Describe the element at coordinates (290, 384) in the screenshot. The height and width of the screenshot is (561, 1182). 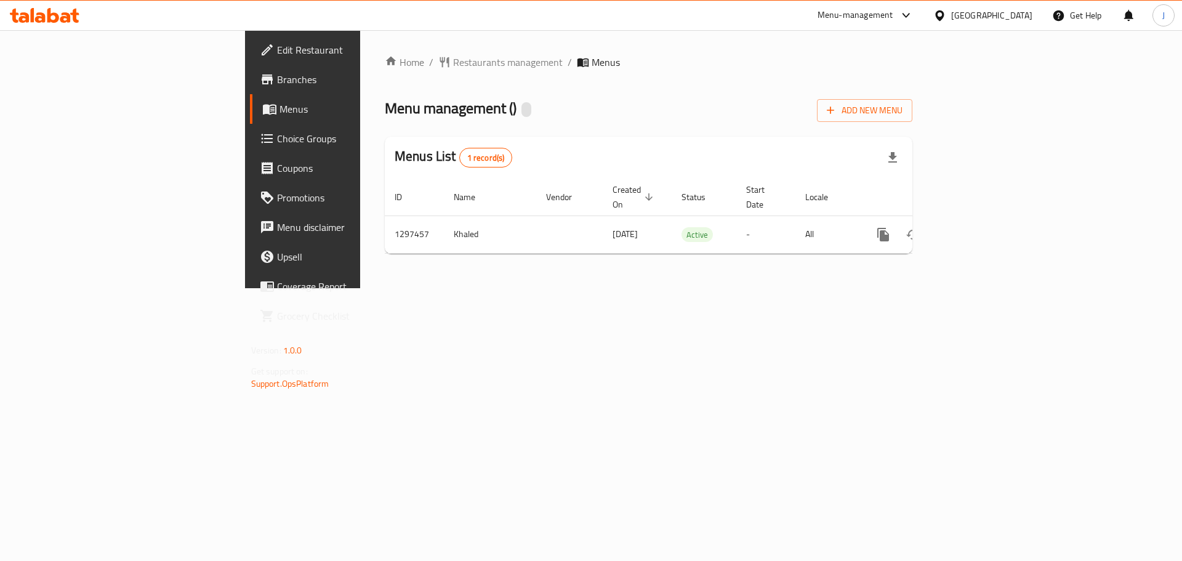
I see `a: Support.OpsPlatform` at that location.